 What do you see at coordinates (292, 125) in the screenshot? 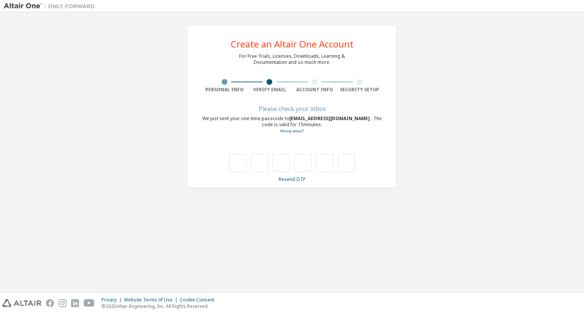
I see `div: We just sent your one-time passcode to . The code is valid for 15 minutes.` at bounding box center [292, 125].